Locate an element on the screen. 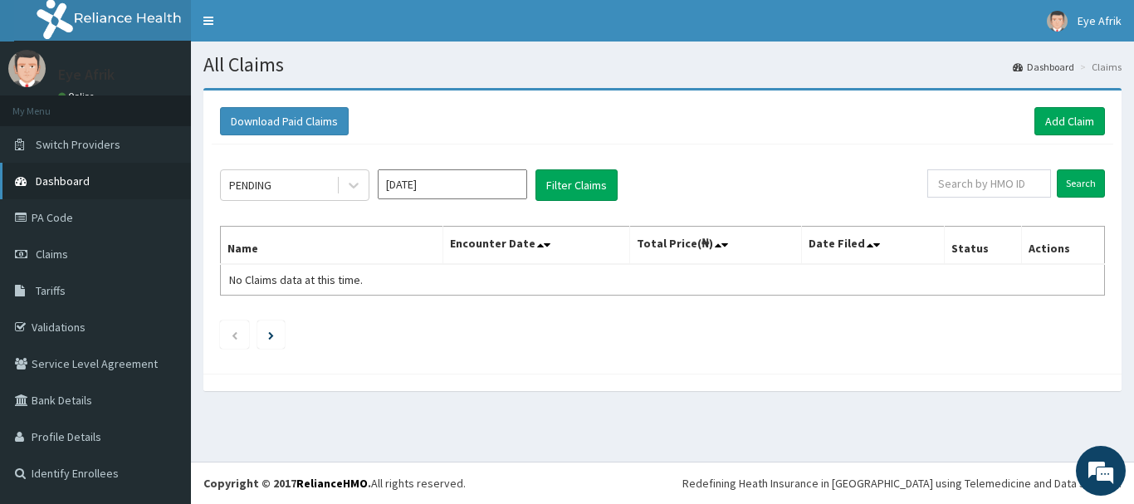 This screenshot has width=1134, height=504. th: Encounter Date is located at coordinates (536, 246).